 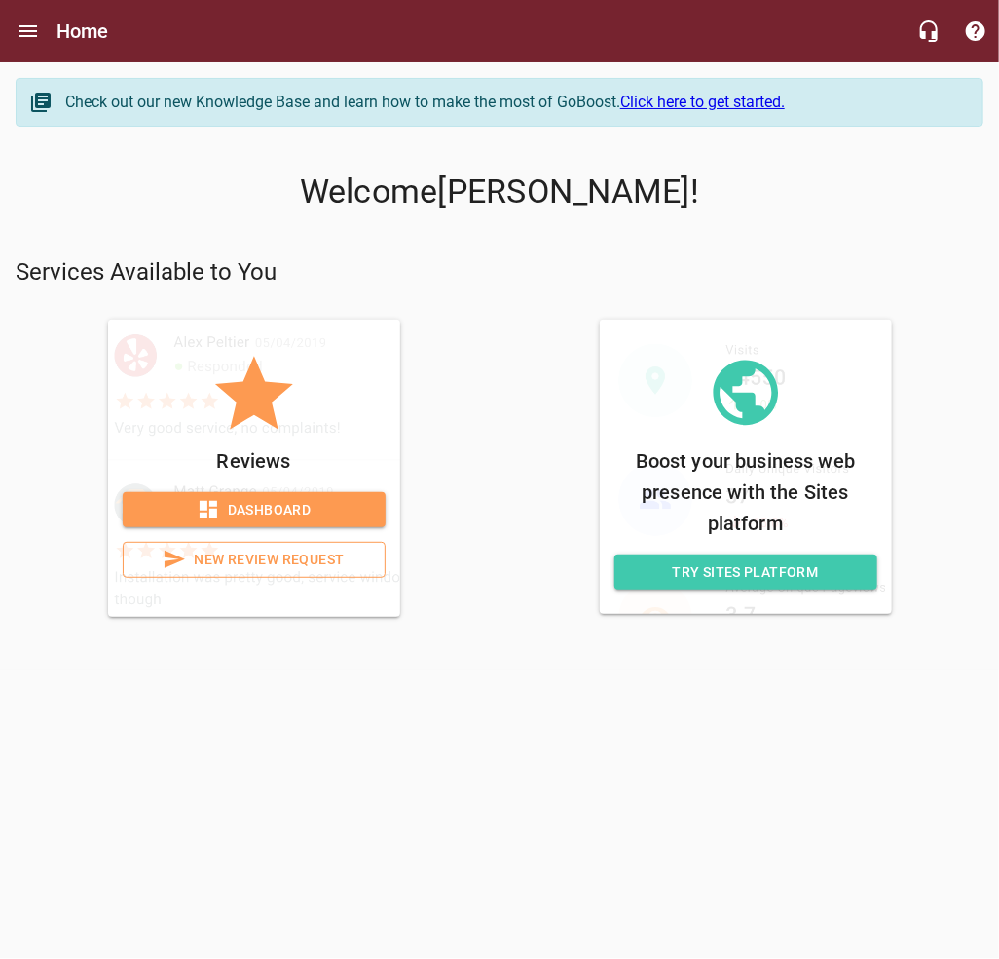 I want to click on a: Dashboard, so click(x=254, y=509).